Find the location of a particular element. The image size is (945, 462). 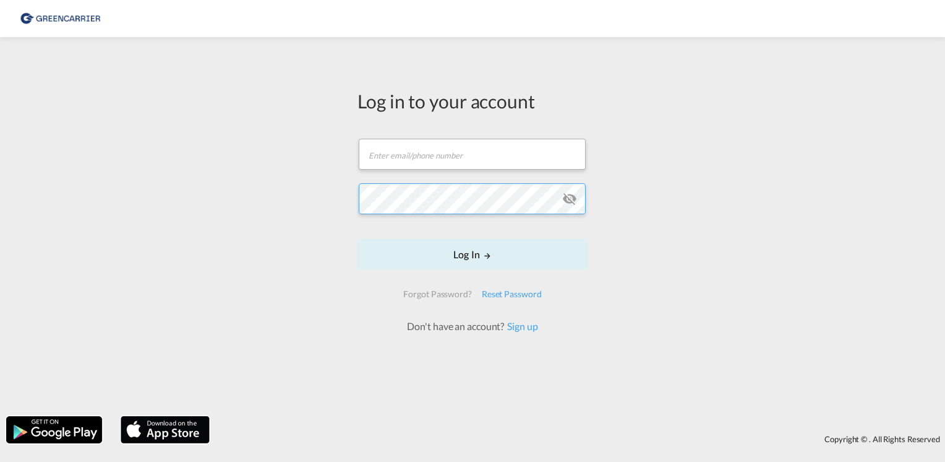

button: LOGIN is located at coordinates (473, 254).